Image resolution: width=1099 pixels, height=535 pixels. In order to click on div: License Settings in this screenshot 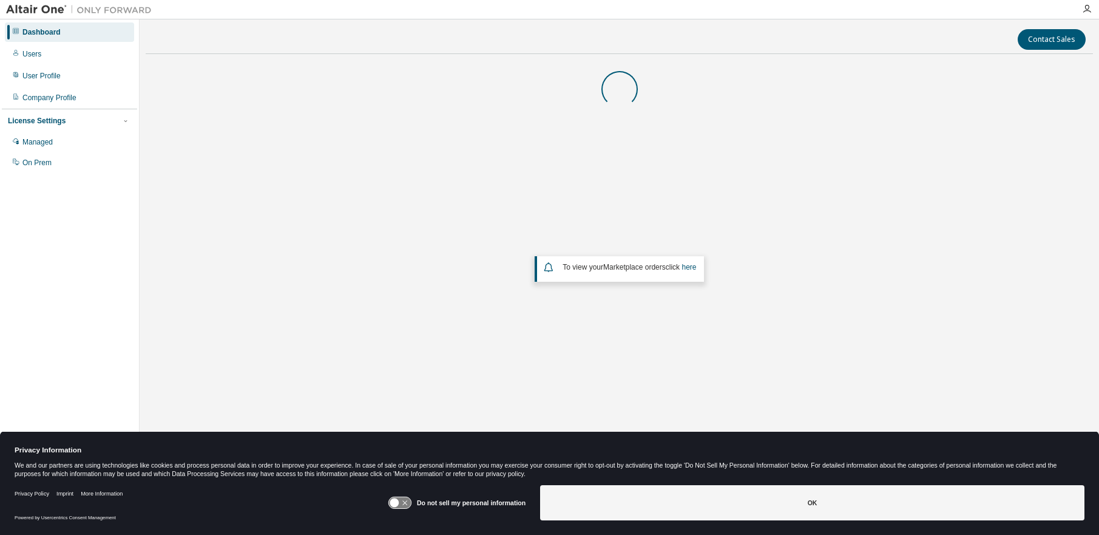, I will do `click(36, 121)`.